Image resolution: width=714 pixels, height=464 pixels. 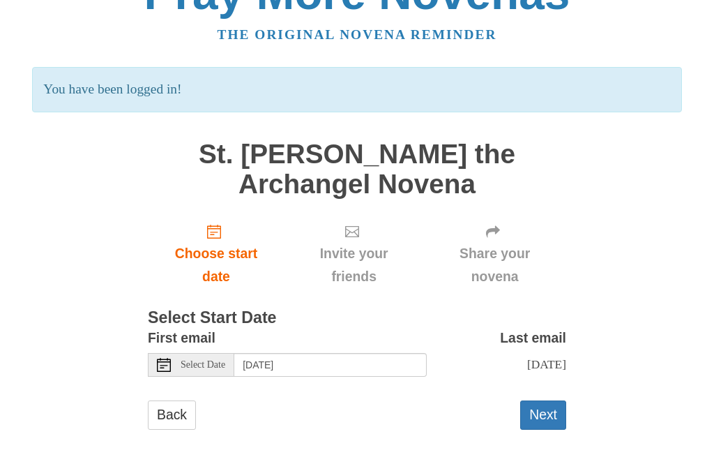 What do you see at coordinates (543, 414) in the screenshot?
I see `button: Next` at bounding box center [543, 414].